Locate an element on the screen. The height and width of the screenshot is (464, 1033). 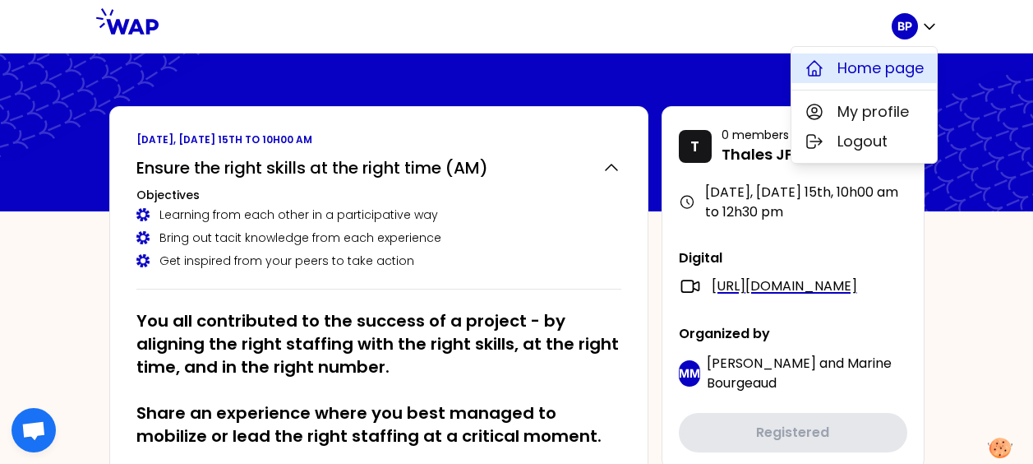
span: Home page is located at coordinates (880, 68).